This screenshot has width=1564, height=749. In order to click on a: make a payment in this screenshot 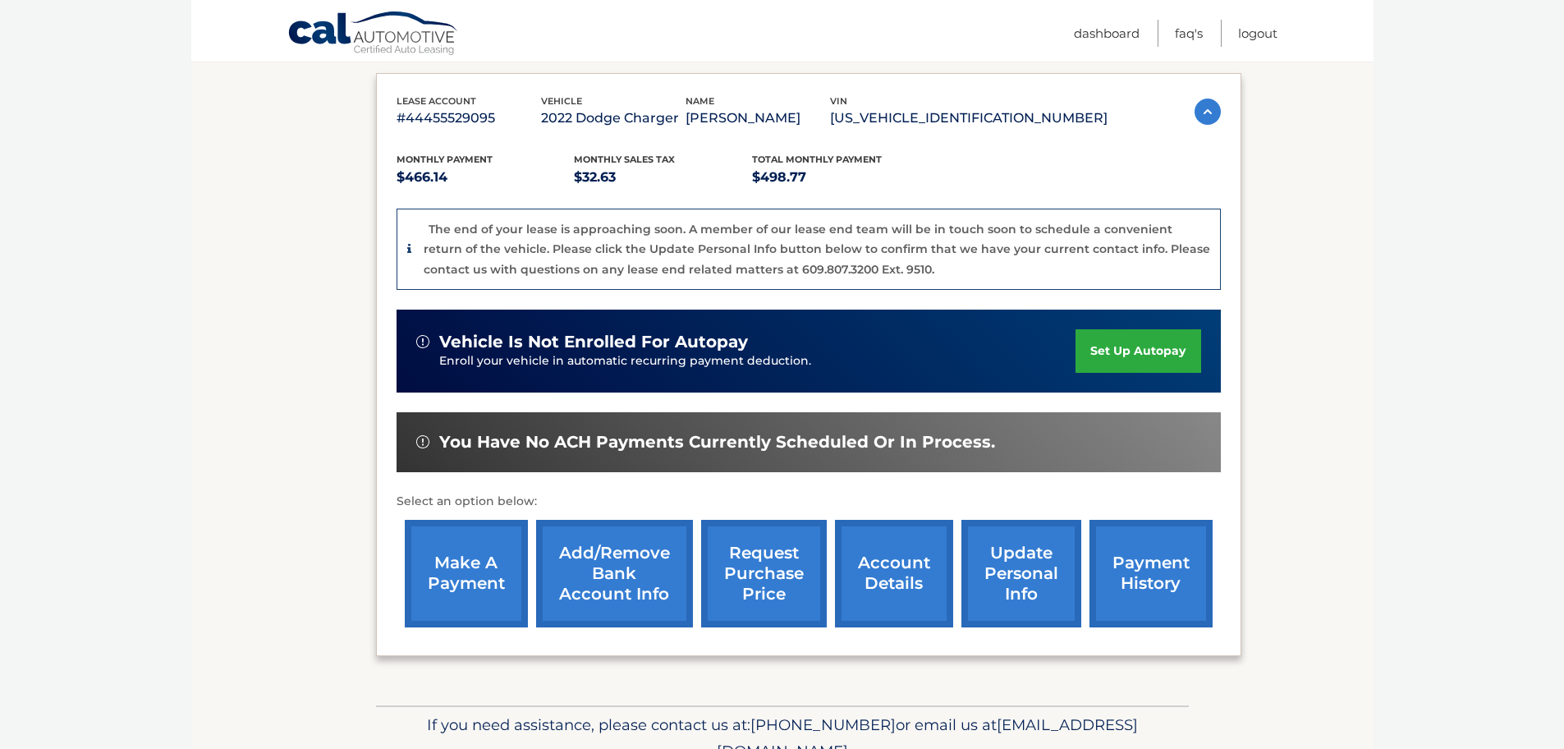, I will do `click(466, 573)`.